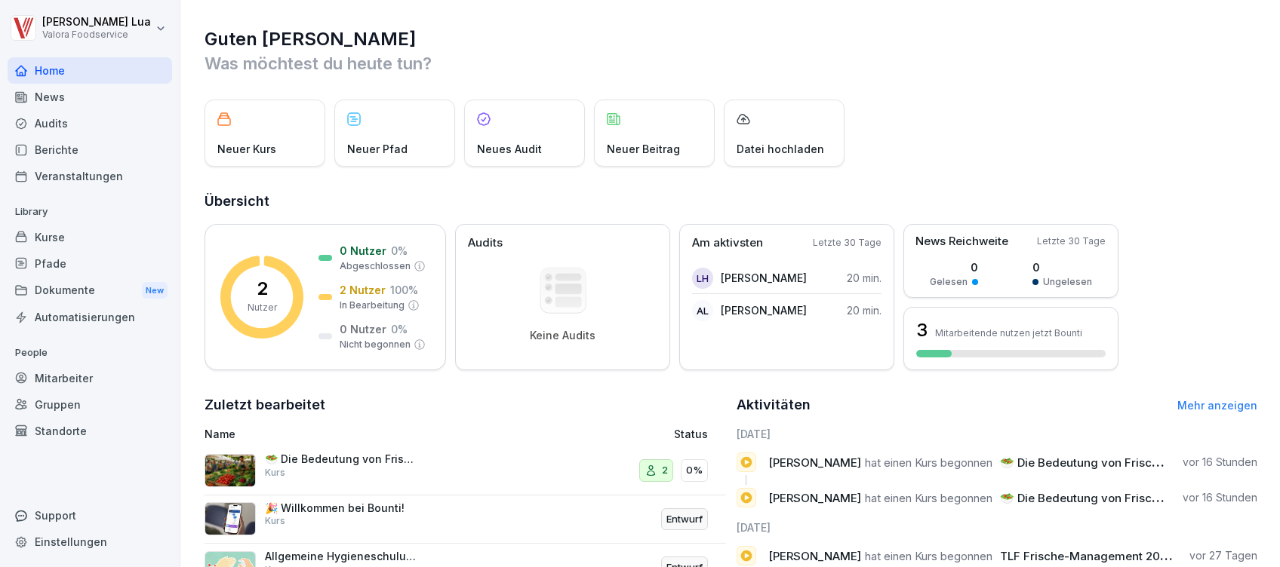  What do you see at coordinates (90, 404) in the screenshot?
I see `div: Gruppen` at bounding box center [90, 404].